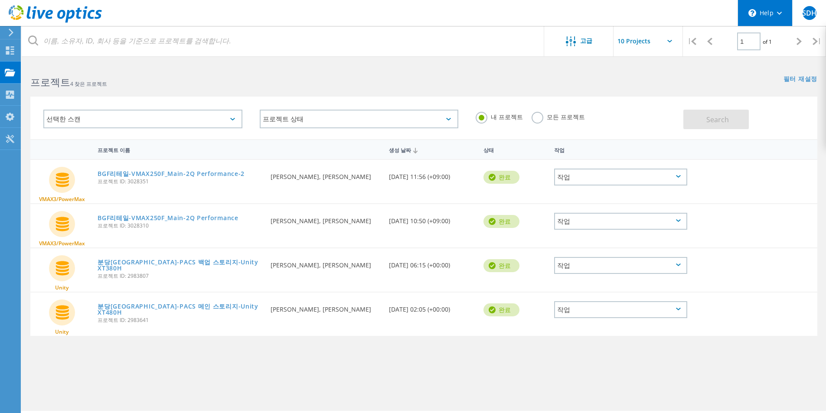 This screenshot has width=826, height=413. Describe the element at coordinates (168, 218) in the screenshot. I see `a: BGF리테일-VMAX250F_Main-2Q Performance` at that location.